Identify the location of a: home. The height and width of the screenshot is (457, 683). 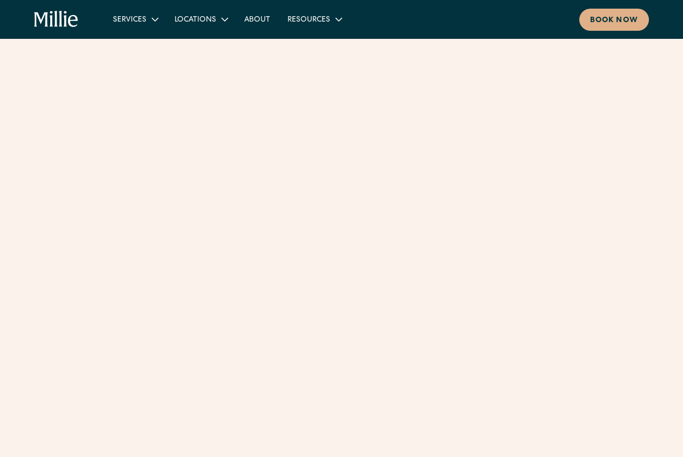
(56, 19).